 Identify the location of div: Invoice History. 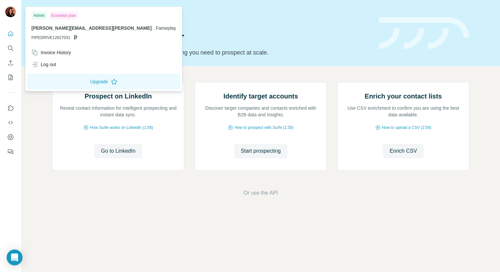
(51, 53).